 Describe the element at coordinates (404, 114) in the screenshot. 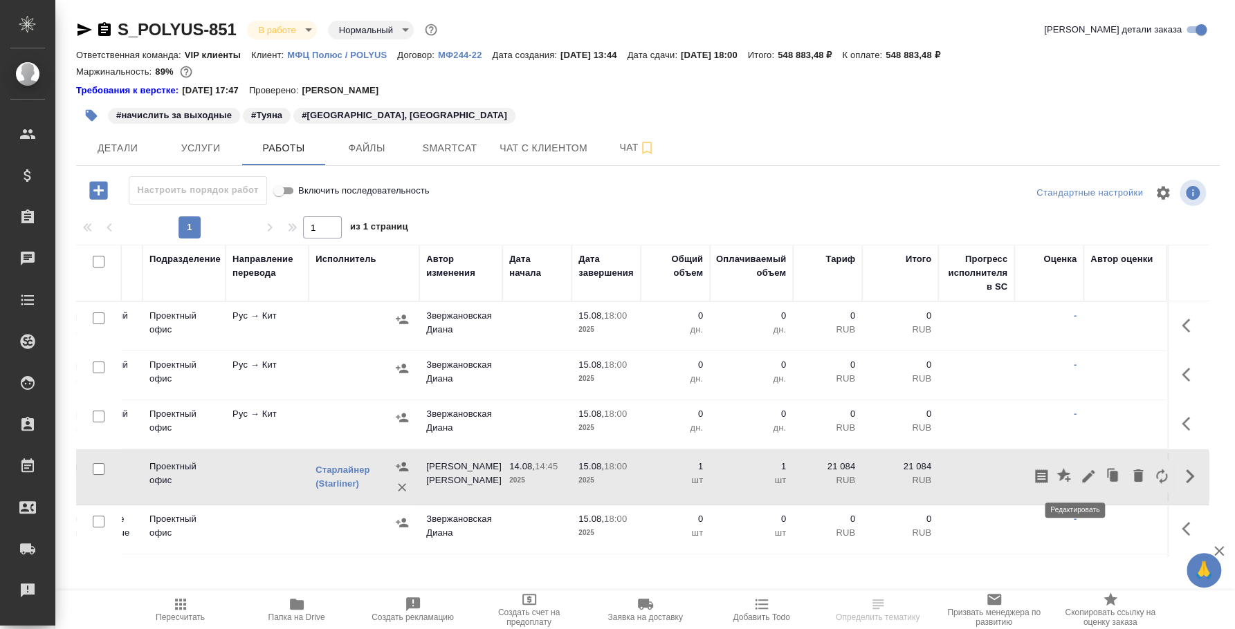

I see `span: Нижний Куранах, Якутия` at that location.